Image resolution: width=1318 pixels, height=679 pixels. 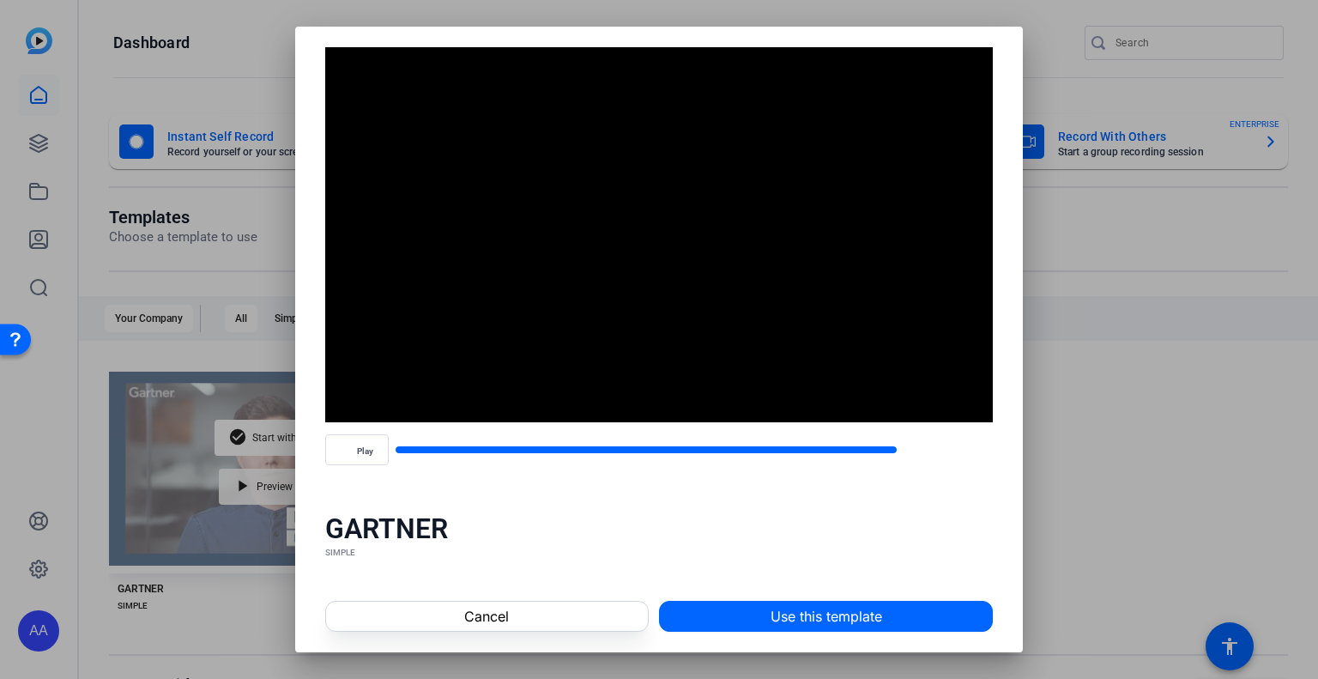 What do you see at coordinates (357, 450) in the screenshot?
I see `button: Play` at bounding box center [357, 450].